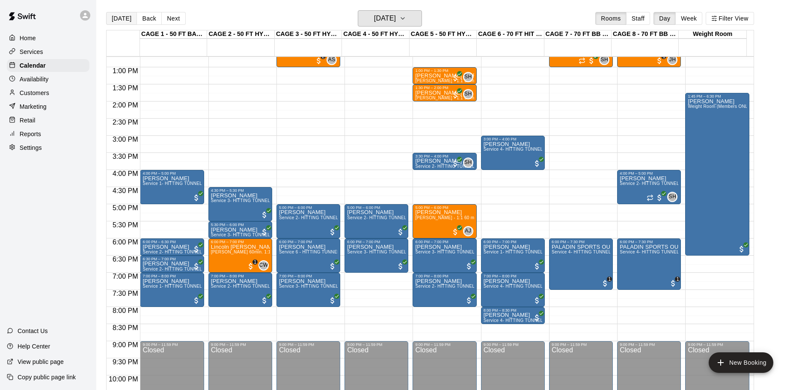 The image size is (796, 390). What do you see at coordinates (331, 60) in the screenshot?
I see `span: AS` at bounding box center [331, 60].